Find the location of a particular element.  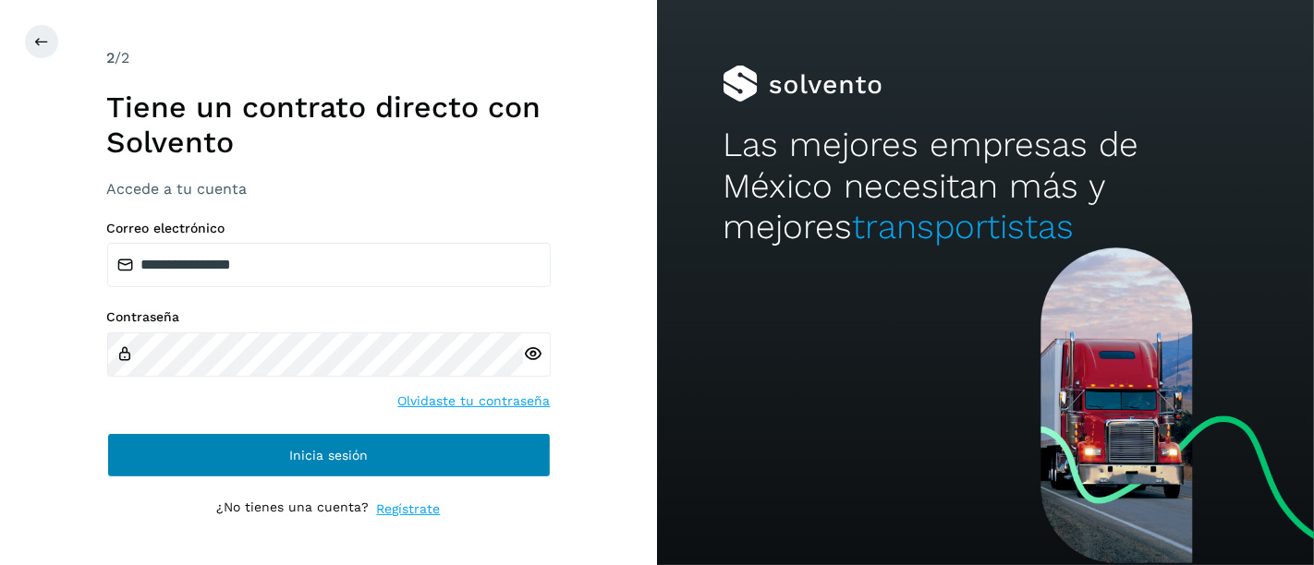

a: Regístrate is located at coordinates (408, 509).